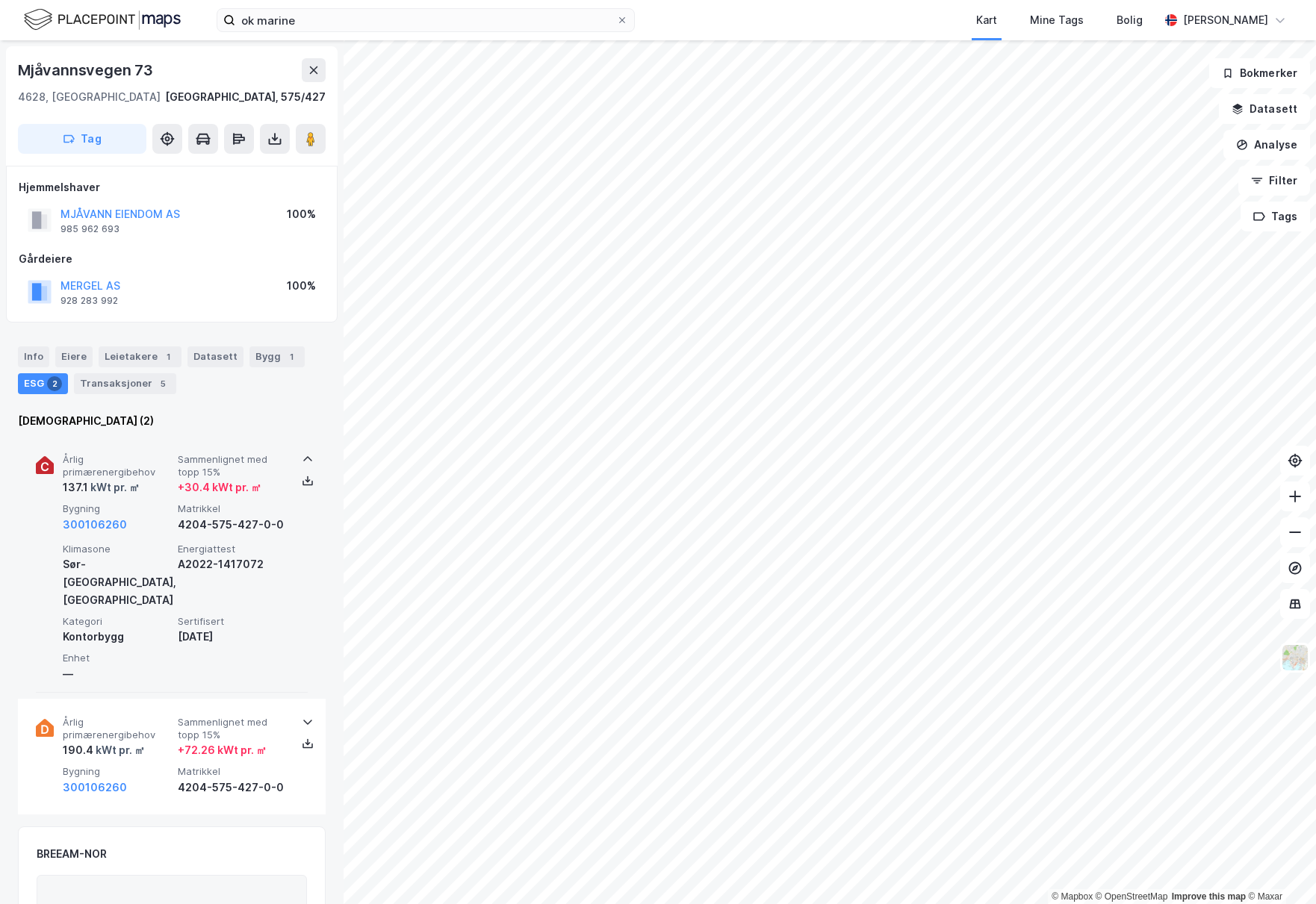 This screenshot has height=904, width=1316. What do you see at coordinates (1129, 21) in the screenshot?
I see `div: Bolig` at bounding box center [1129, 21].